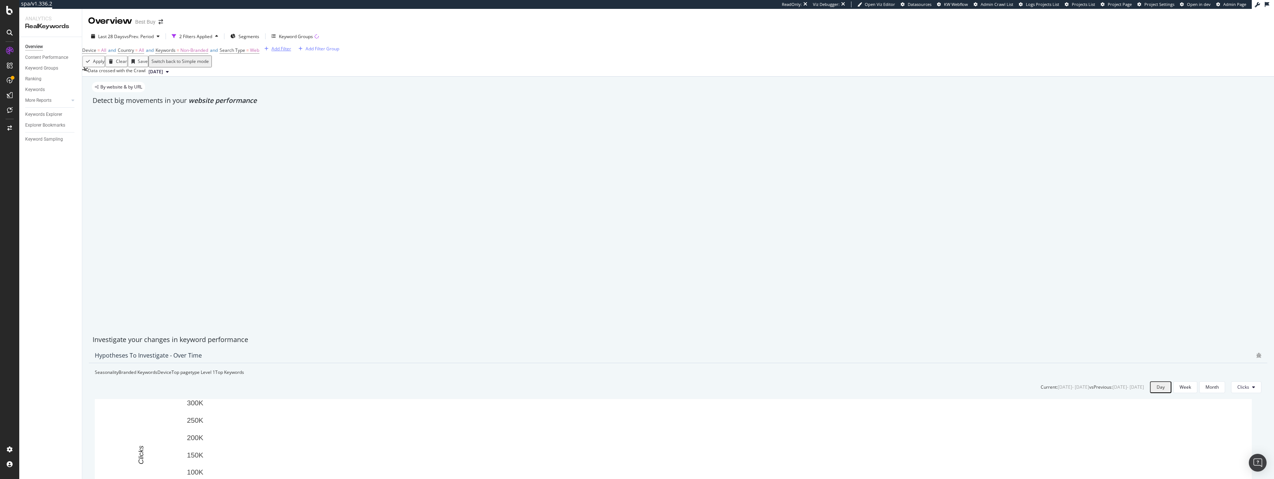 This screenshot has height=479, width=1274. I want to click on div: Top pagetype Level 1, so click(193, 372).